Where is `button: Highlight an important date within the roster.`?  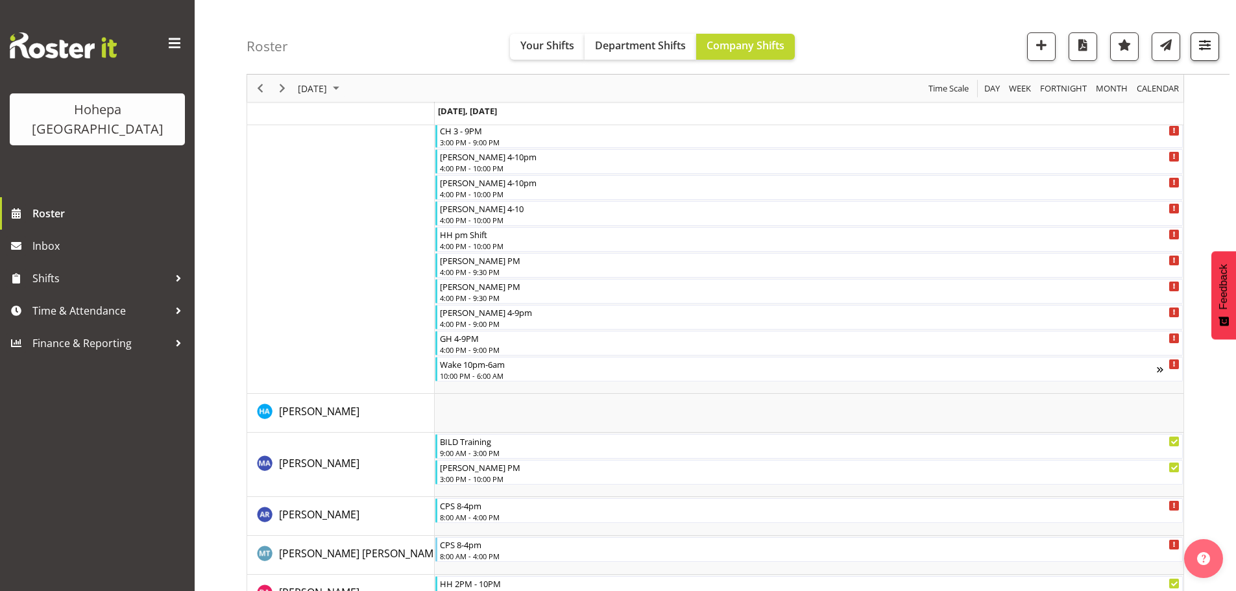 button: Highlight an important date within the roster. is located at coordinates (1125, 47).